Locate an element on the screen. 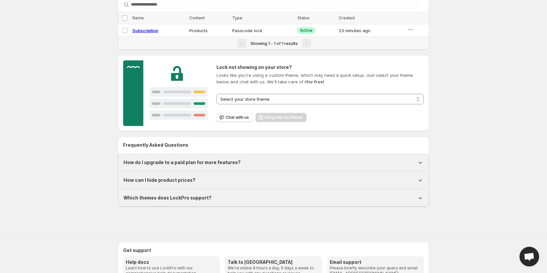 Image resolution: width=547 pixels, height=273 pixels. h1: How do I upgrade to a paid plan for more features? is located at coordinates (182, 162).